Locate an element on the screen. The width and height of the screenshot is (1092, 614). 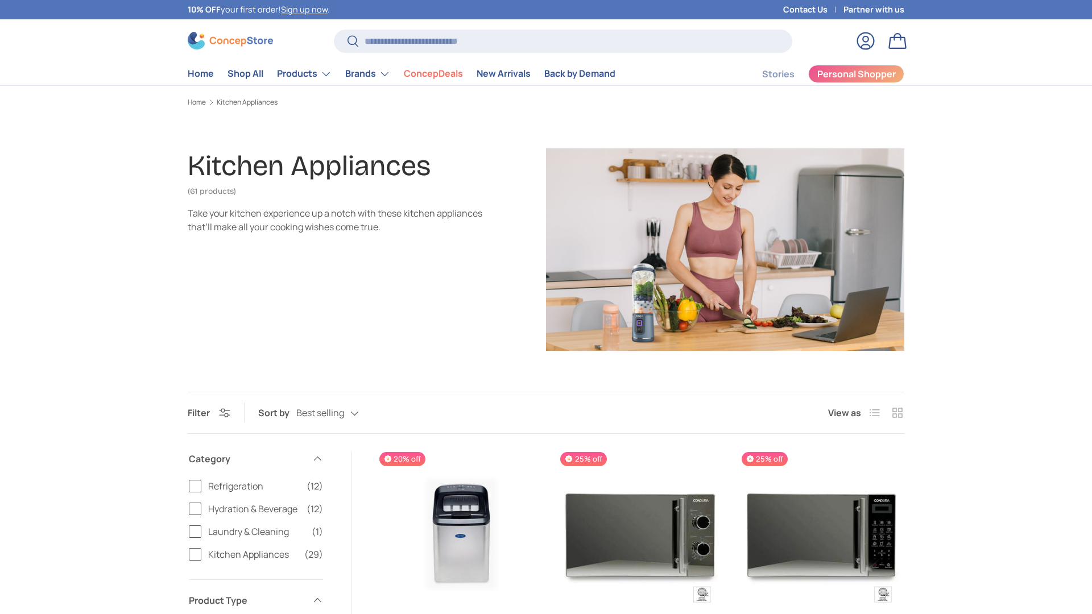
summary: Brands is located at coordinates (367, 74).